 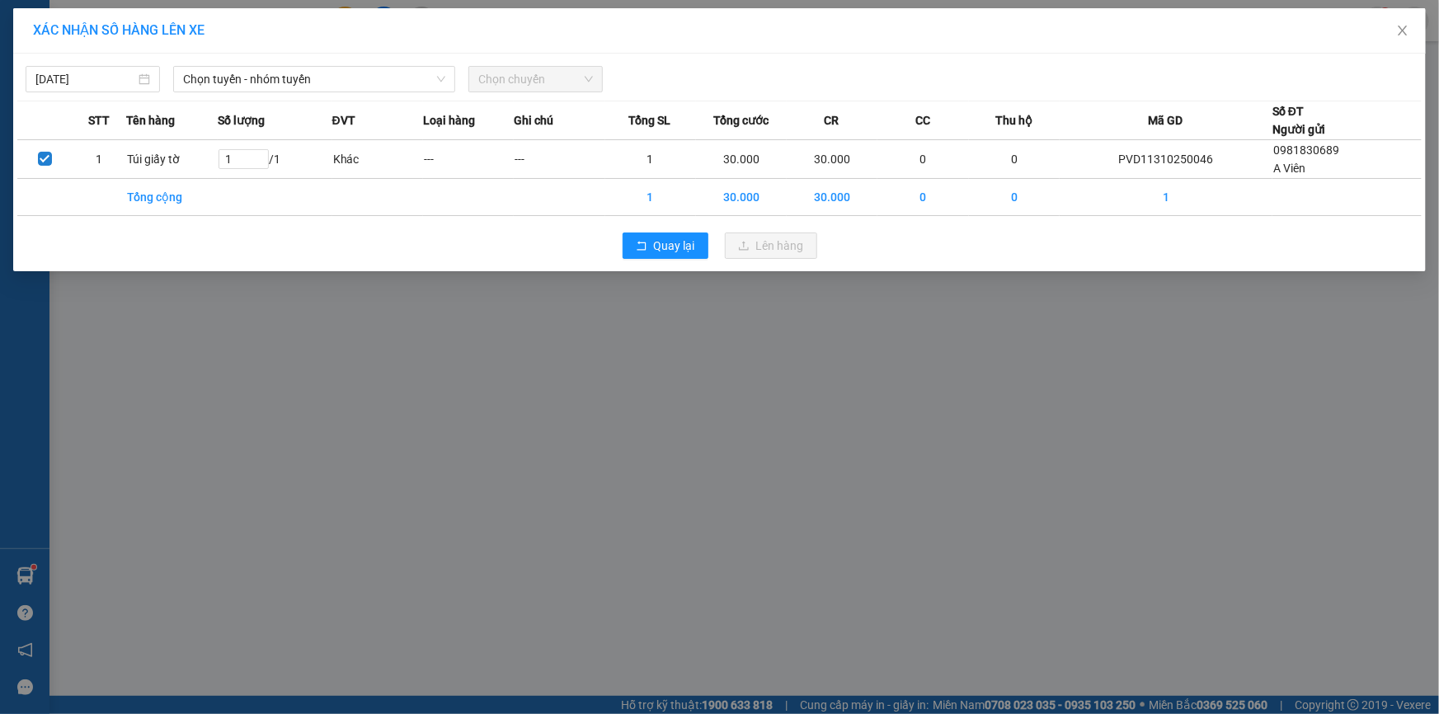 What do you see at coordinates (441, 79) in the screenshot?
I see `span: down` at bounding box center [441, 79].